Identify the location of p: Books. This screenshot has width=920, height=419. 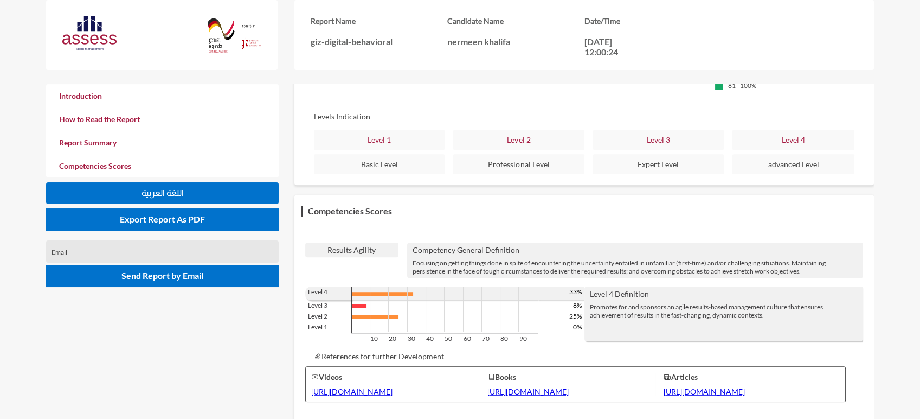
(575, 376).